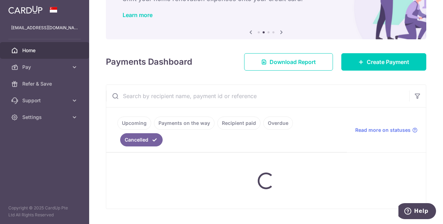  I want to click on a: Recipient paid, so click(239, 123).